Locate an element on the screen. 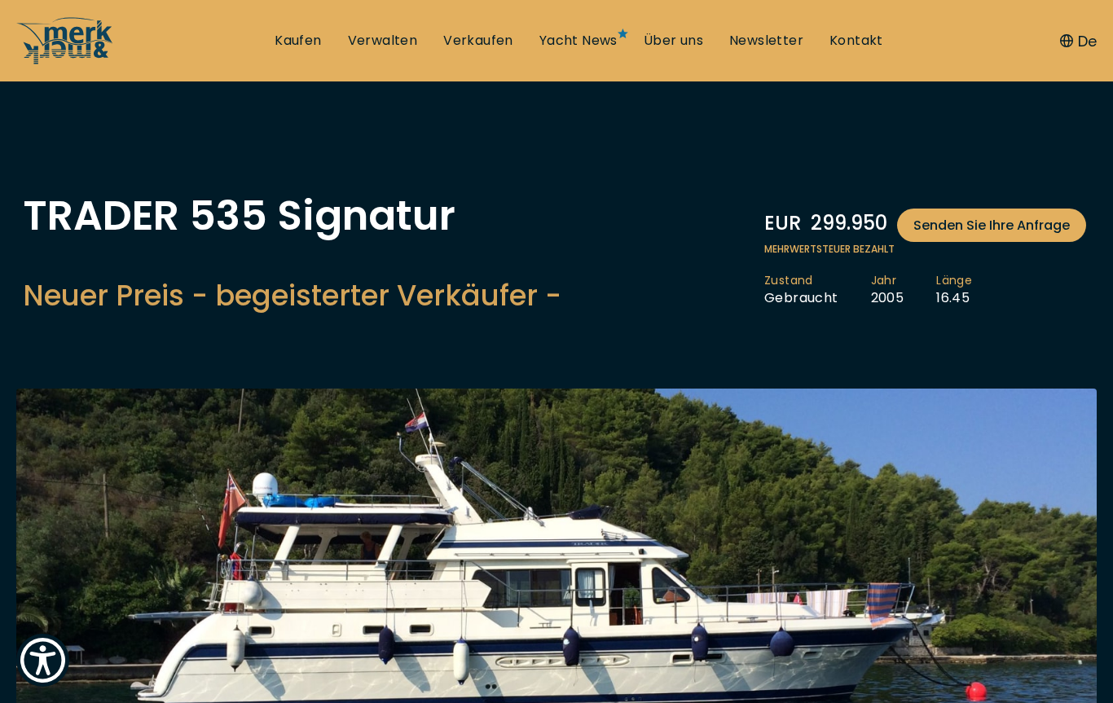  font: EUR is located at coordinates (782, 222).